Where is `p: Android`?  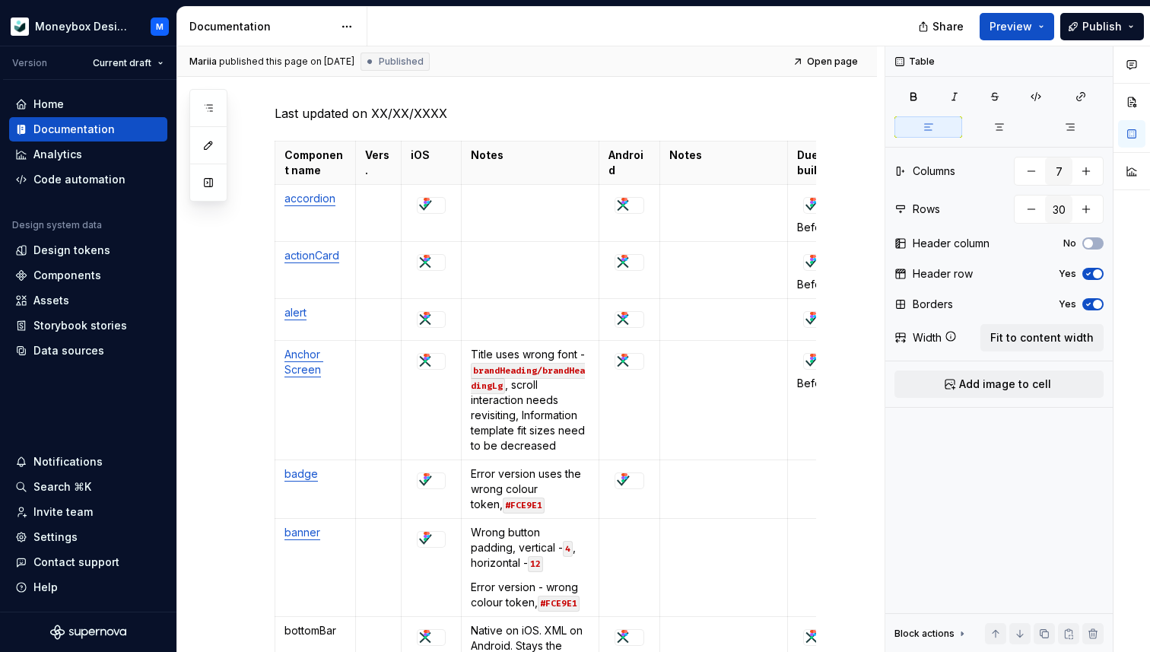 p: Android is located at coordinates (629, 163).